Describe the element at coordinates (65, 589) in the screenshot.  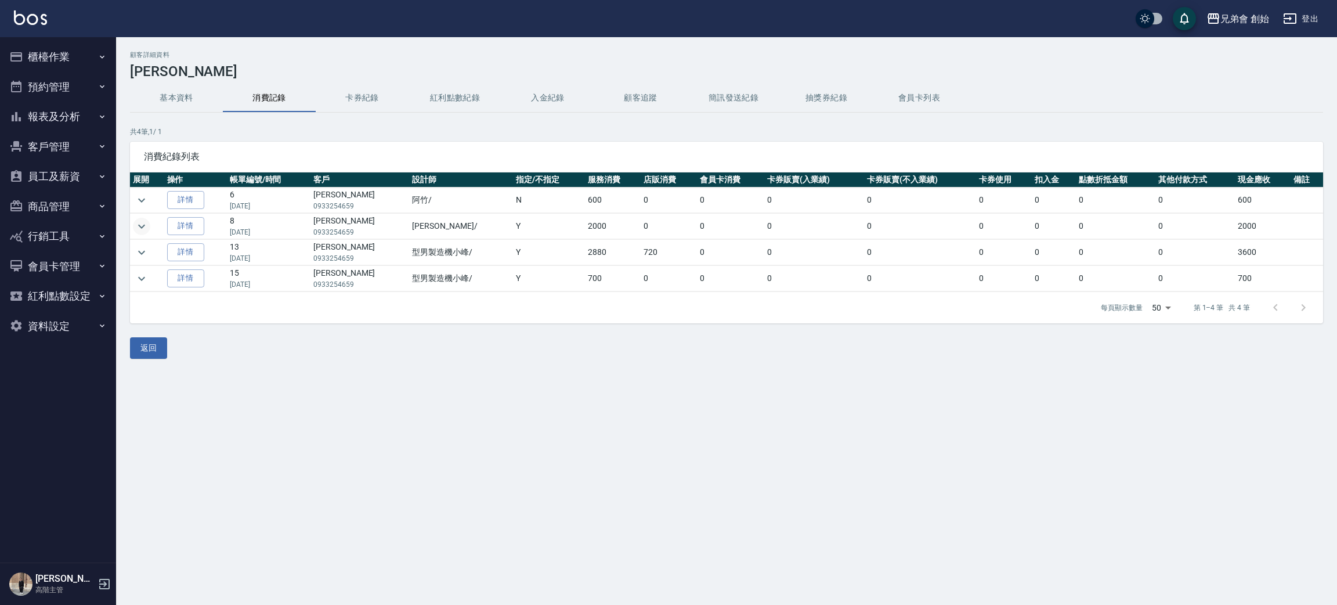
I see `p: 高階主管` at that location.